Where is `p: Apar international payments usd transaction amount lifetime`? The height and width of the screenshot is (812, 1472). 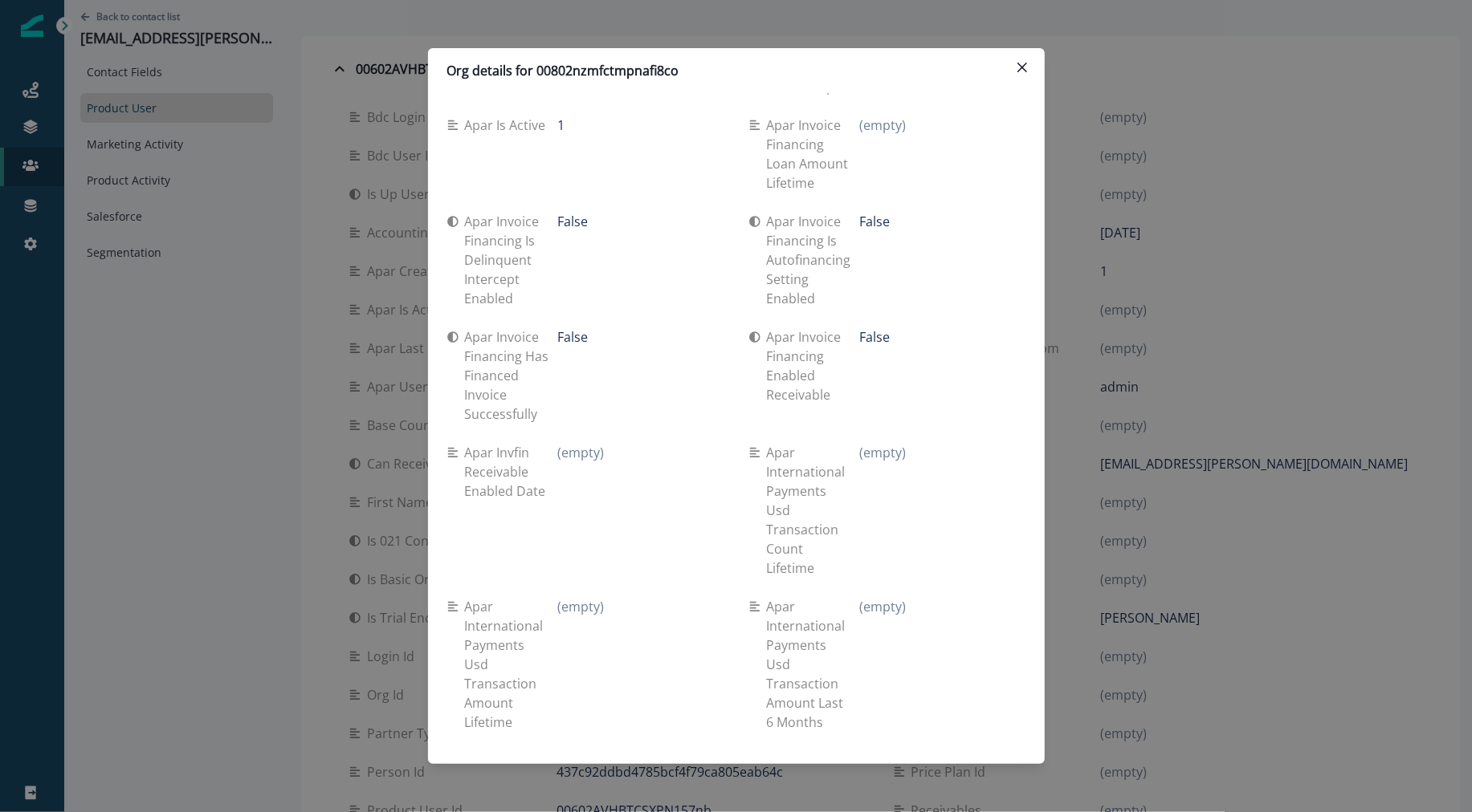 p: Apar international payments usd transaction amount lifetime is located at coordinates (511, 664).